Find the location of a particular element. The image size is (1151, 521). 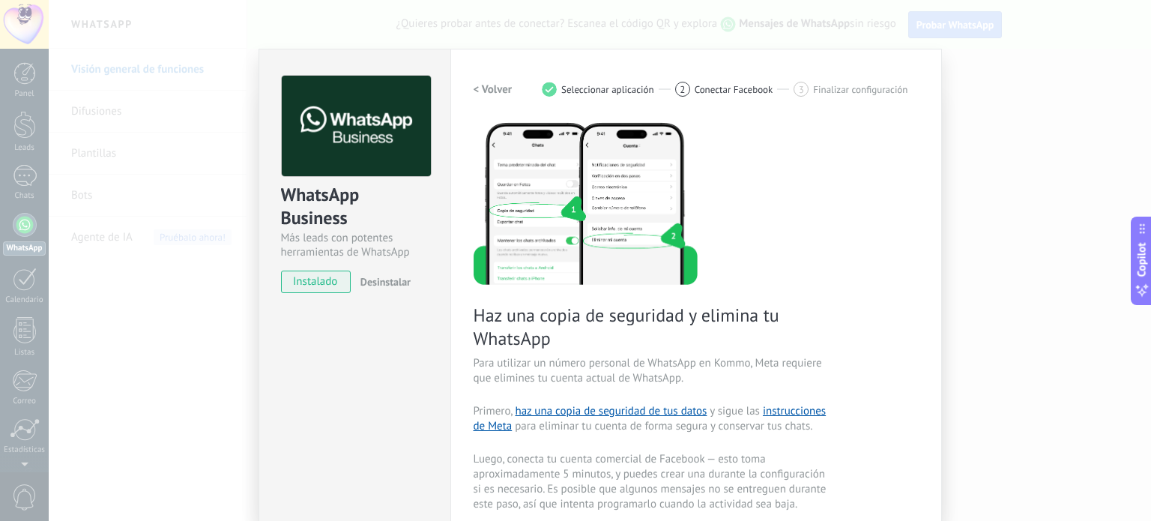

img: delete personal phone is located at coordinates (585, 202).